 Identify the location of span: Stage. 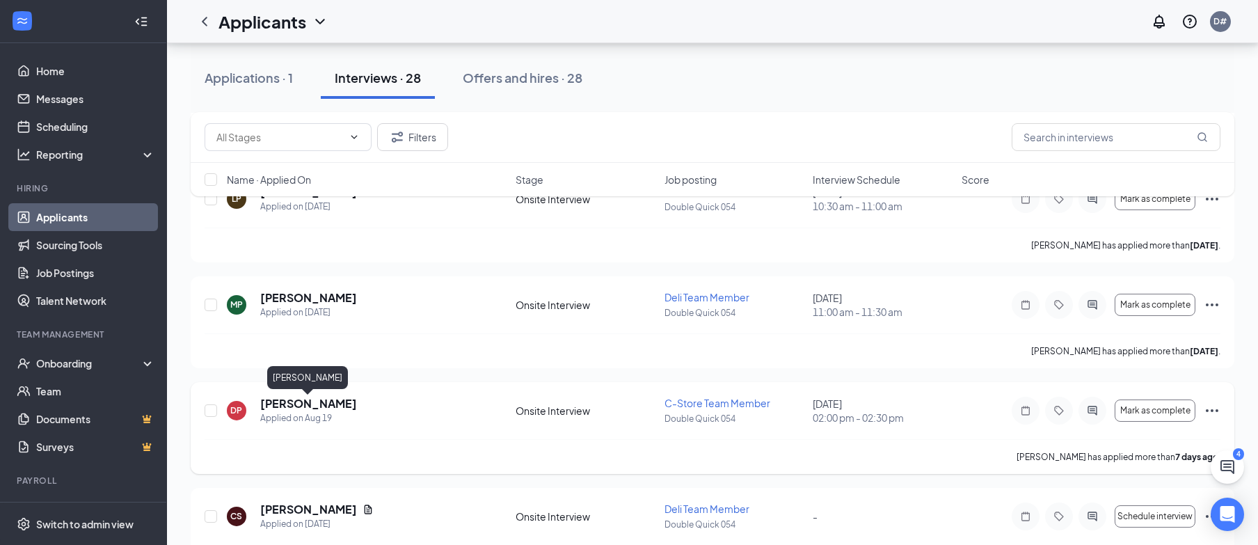
(530, 180).